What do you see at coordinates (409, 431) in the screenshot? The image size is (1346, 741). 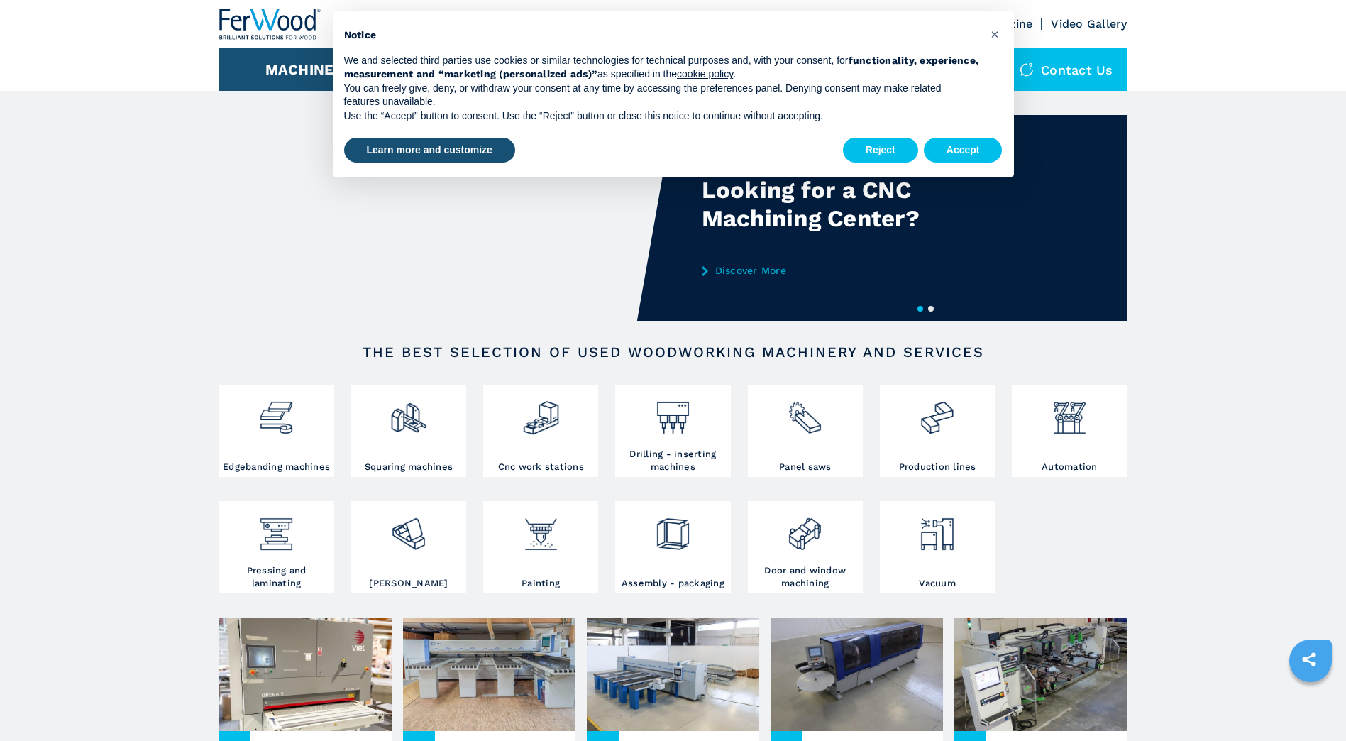 I see `a: Squaring machines` at bounding box center [409, 431].